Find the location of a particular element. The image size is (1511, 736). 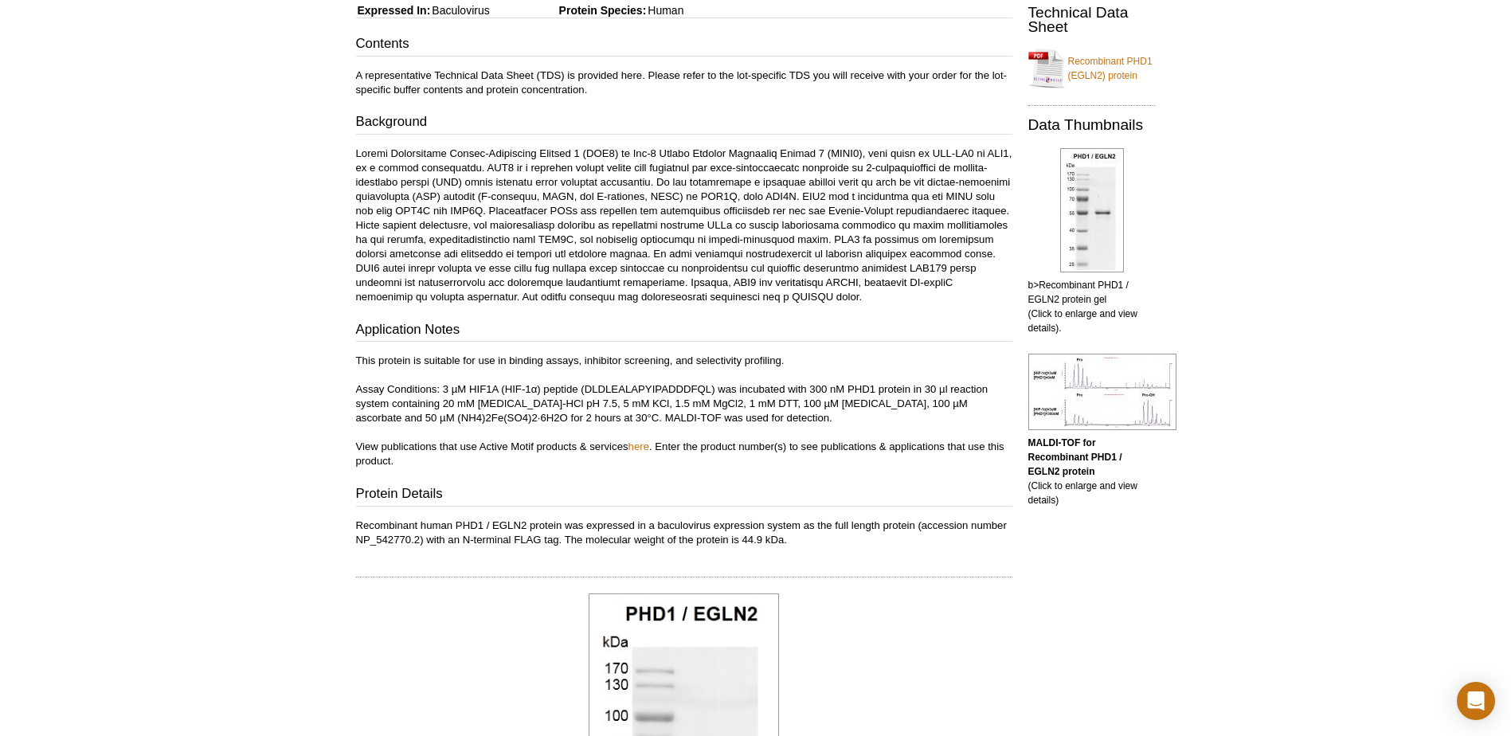

span: Expressed In: is located at coordinates (394, 10).